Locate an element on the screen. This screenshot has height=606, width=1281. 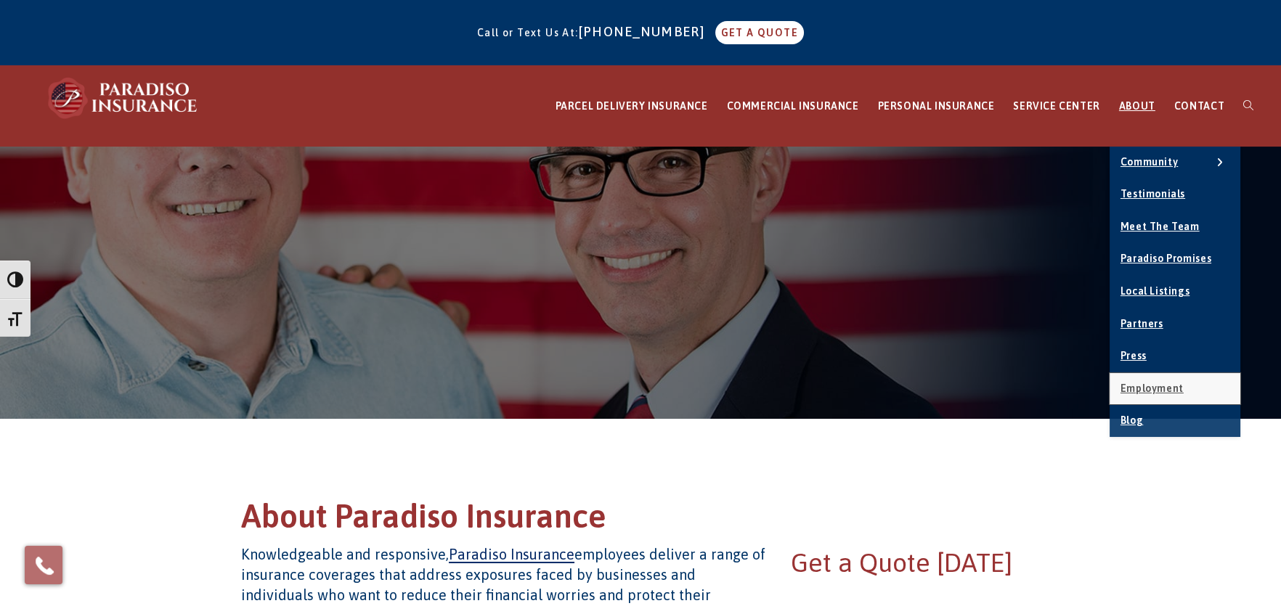
a: Testimonials is located at coordinates (1175, 195).